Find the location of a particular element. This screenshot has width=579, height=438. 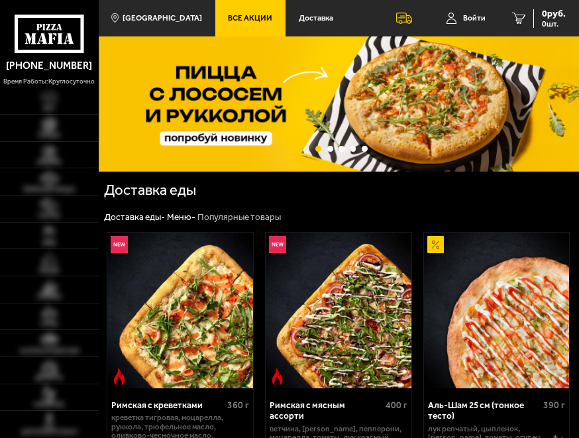

div: Популярные товары is located at coordinates (239, 217).